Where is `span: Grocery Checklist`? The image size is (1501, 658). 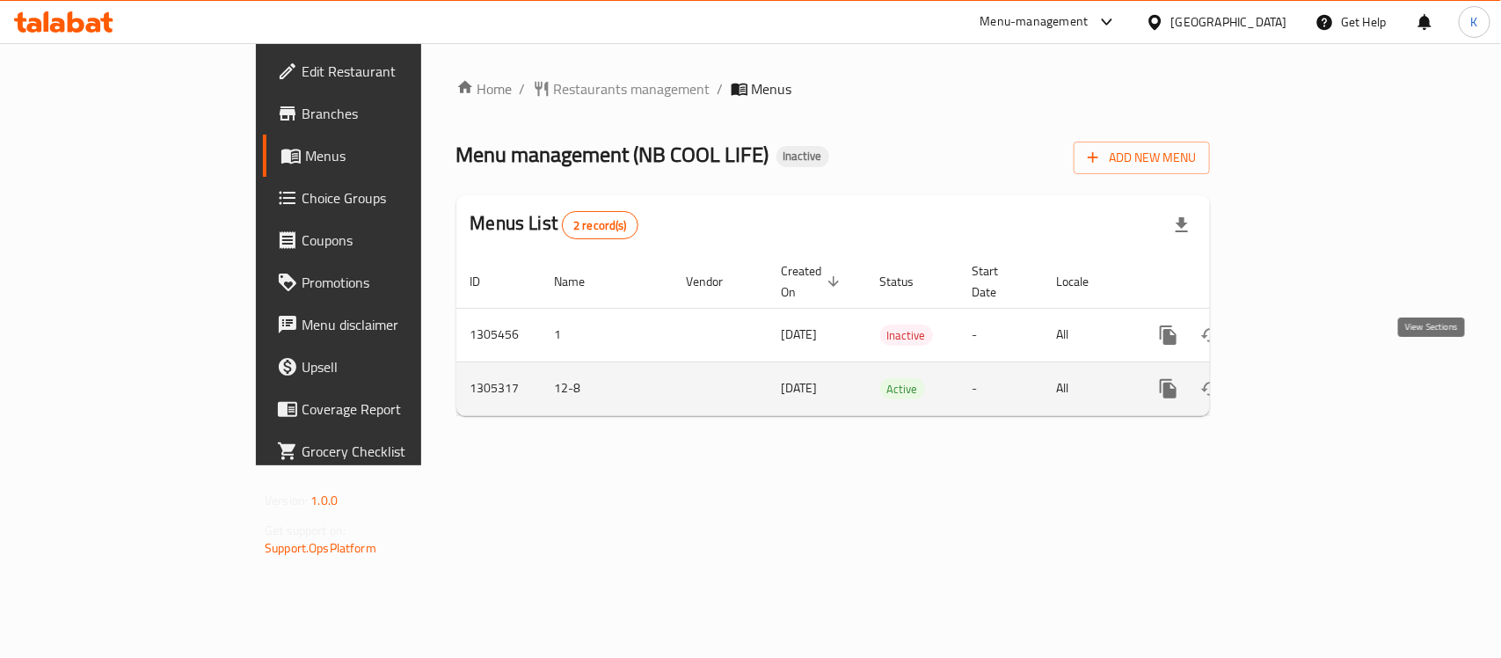 span: Grocery Checklist is located at coordinates (397, 451).